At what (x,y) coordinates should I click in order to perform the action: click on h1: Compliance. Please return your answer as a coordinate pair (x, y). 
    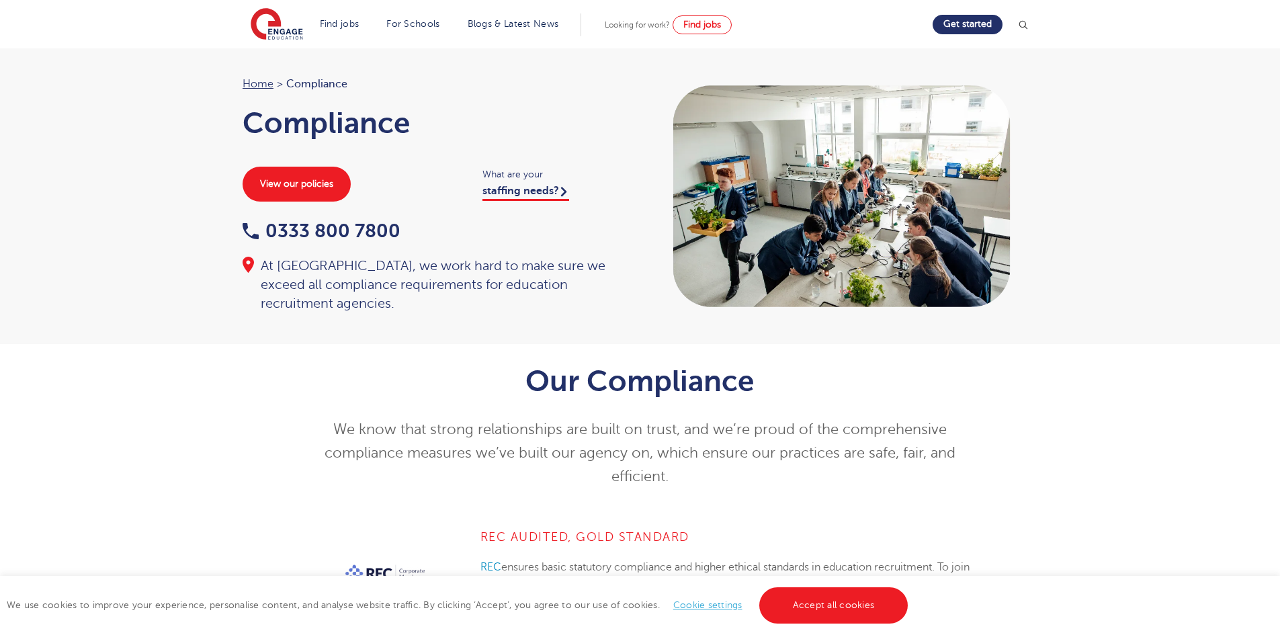
    Looking at the image, I should click on (435, 123).